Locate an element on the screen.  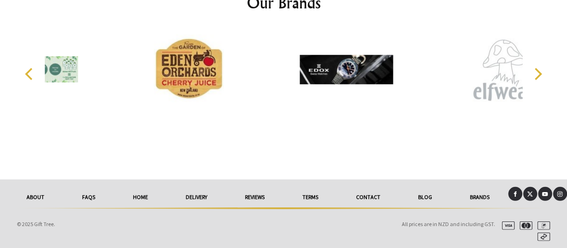
img: Edox is located at coordinates (346, 70).